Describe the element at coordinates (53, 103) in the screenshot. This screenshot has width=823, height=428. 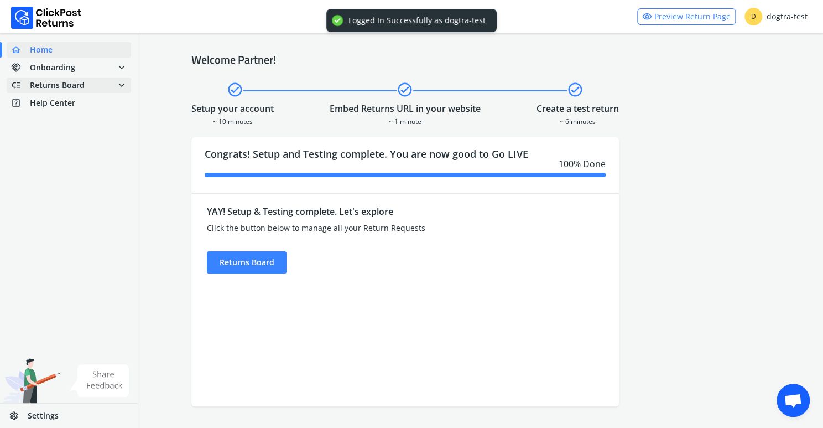
I see `span: Help Center` at that location.